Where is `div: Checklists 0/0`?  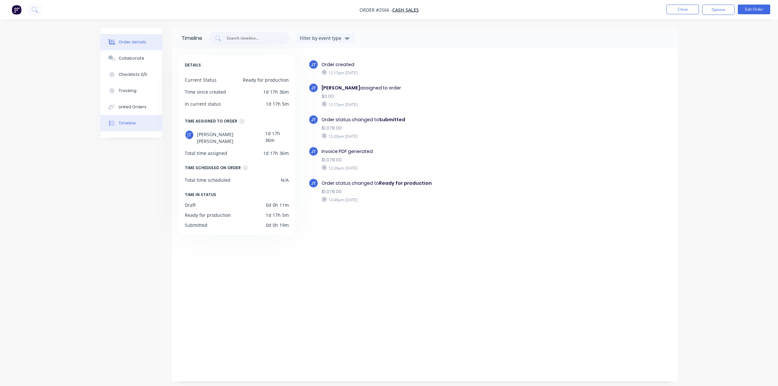 div: Checklists 0/0 is located at coordinates (133, 75).